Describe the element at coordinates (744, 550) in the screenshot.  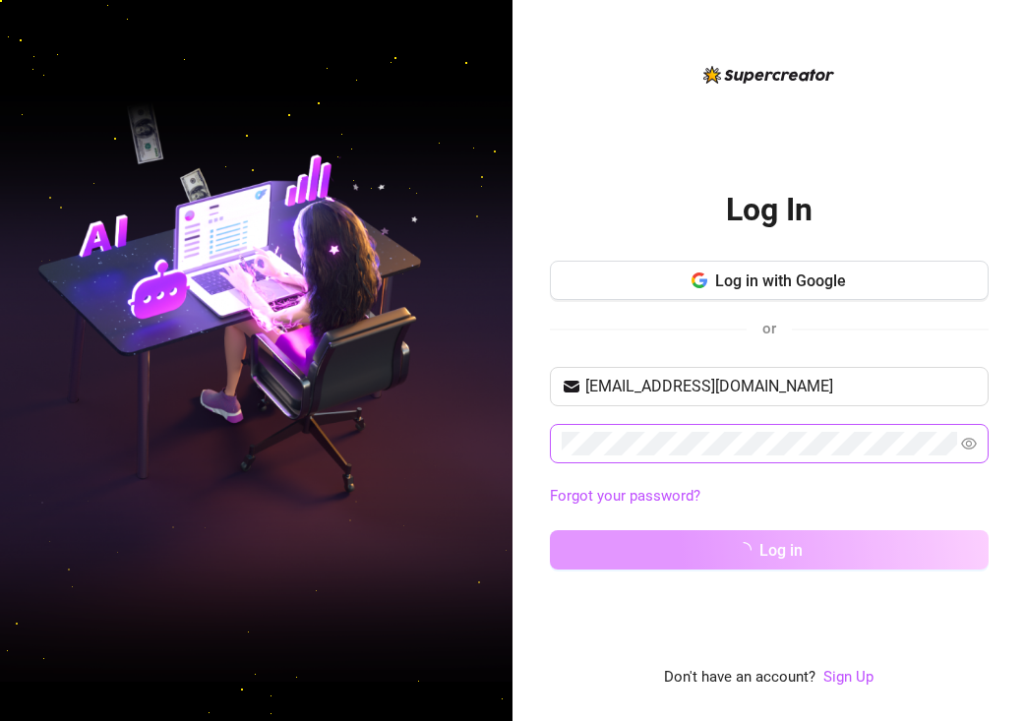
I see `span: loading` at that location.